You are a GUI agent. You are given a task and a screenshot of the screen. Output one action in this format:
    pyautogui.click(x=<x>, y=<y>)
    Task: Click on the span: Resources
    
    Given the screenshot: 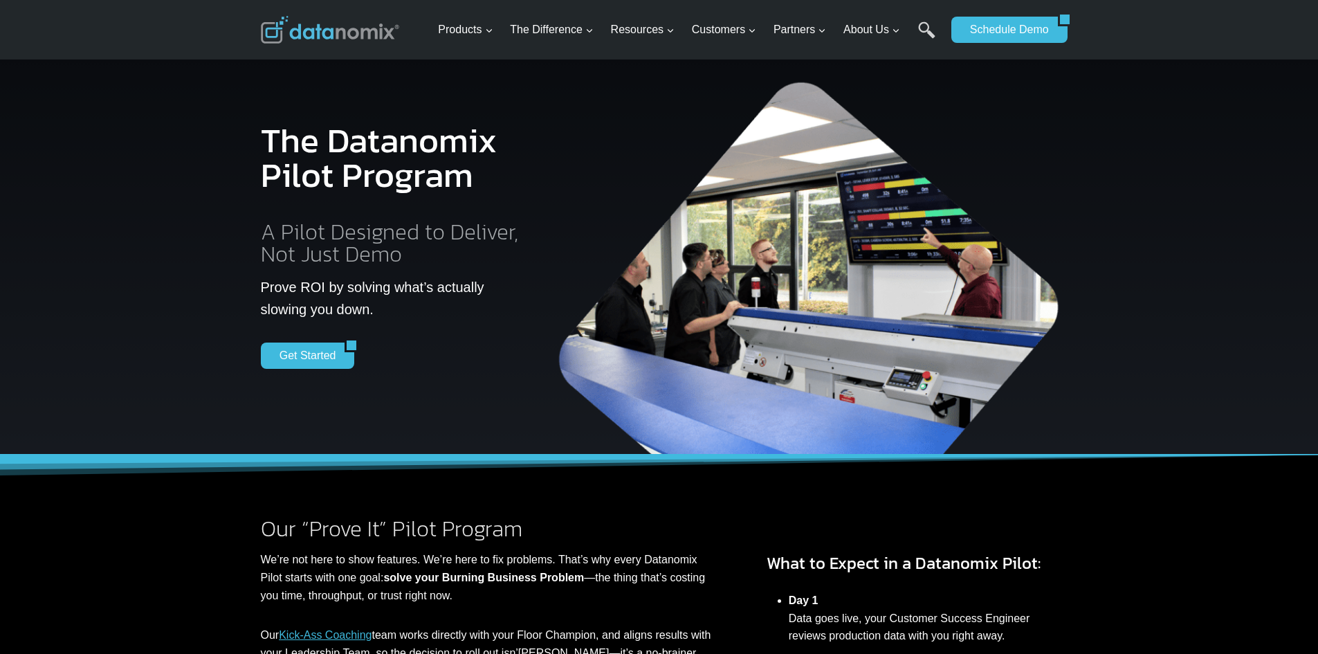 What is the action you would take?
    pyautogui.click(x=643, y=30)
    